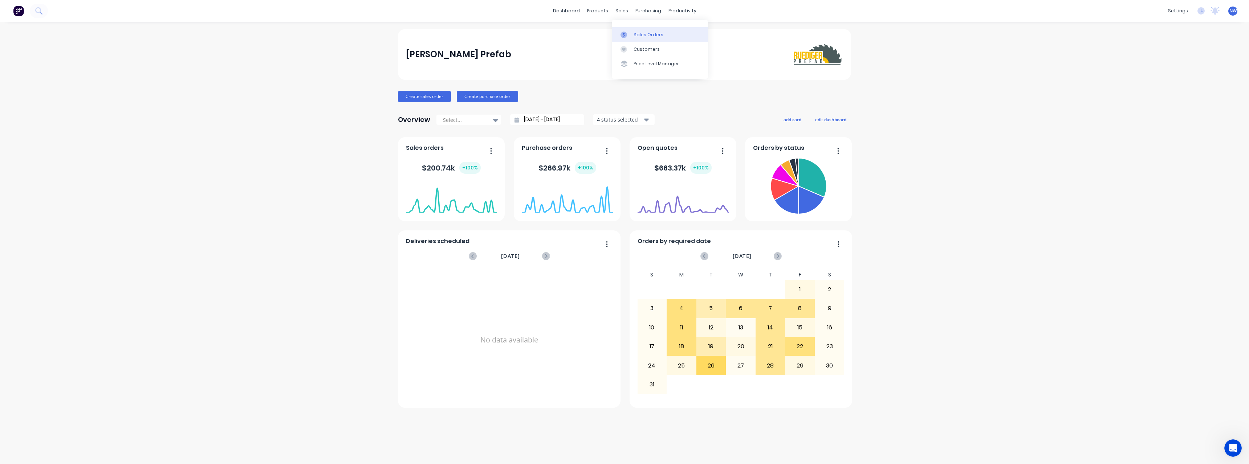  Describe the element at coordinates (624, 120) in the screenshot. I see `button: 4 status selected` at that location.